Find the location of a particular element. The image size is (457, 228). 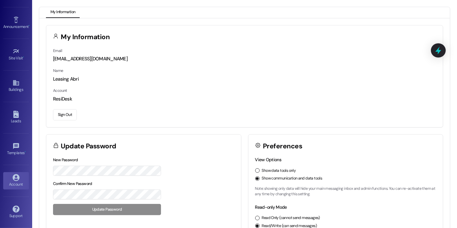

label: New Password is located at coordinates (66, 160).